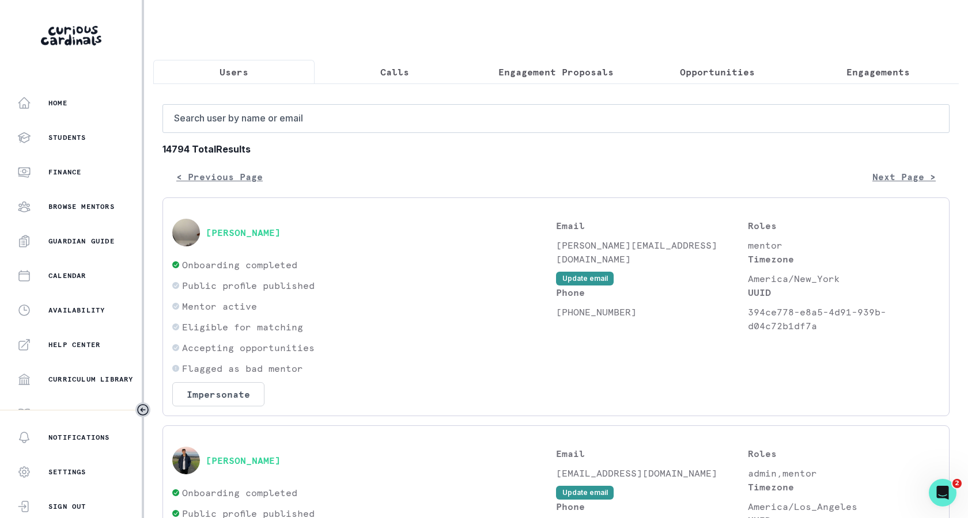 This screenshot has width=968, height=518. What do you see at coordinates (242, 327) in the screenshot?
I see `p: Eligible for matching` at bounding box center [242, 327].